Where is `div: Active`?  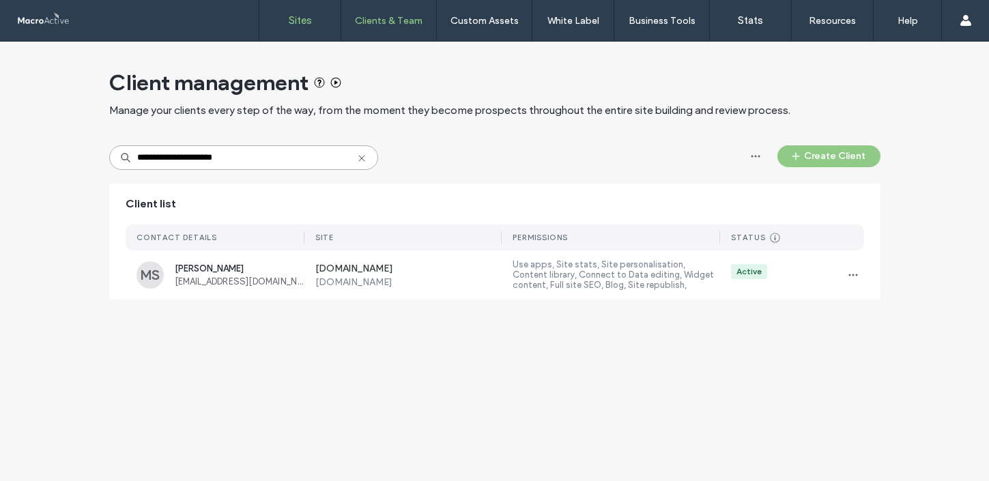 div: Active is located at coordinates (749, 272).